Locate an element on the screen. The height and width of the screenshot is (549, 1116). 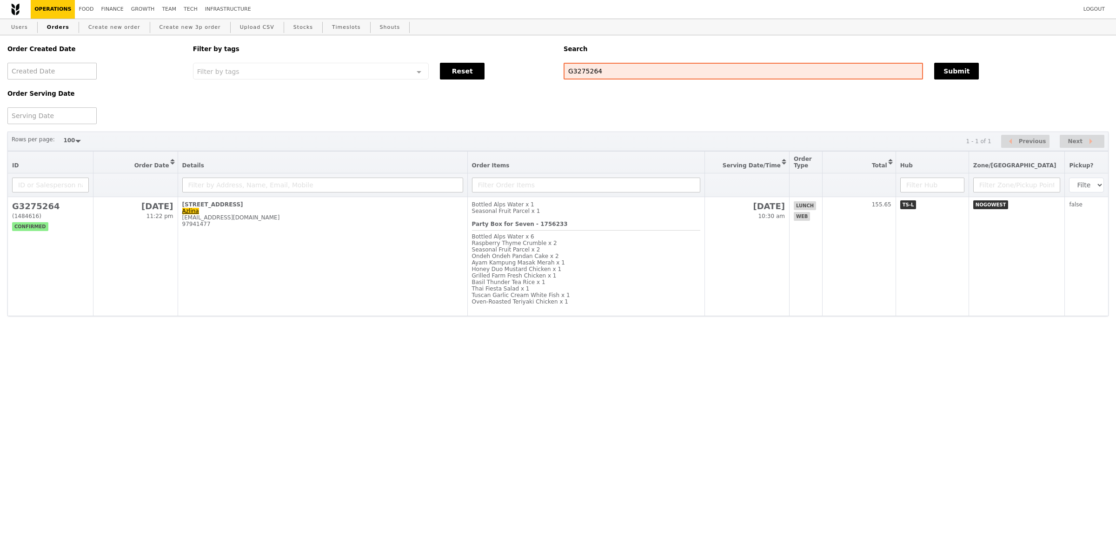
a: Timeslots is located at coordinates (346, 27).